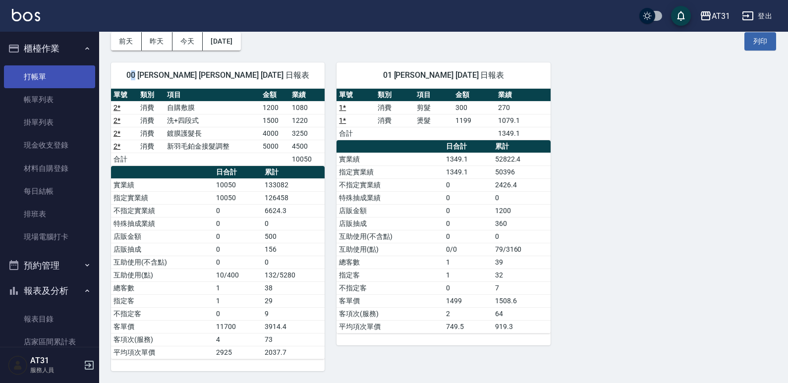 The height and width of the screenshot is (383, 788). Describe the element at coordinates (293, 275) in the screenshot. I see `td: 132/5280` at that location.